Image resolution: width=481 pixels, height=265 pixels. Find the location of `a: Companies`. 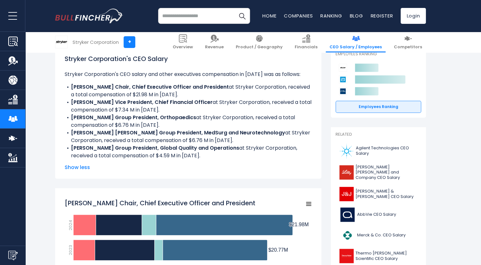

a: Companies is located at coordinates (298, 16).